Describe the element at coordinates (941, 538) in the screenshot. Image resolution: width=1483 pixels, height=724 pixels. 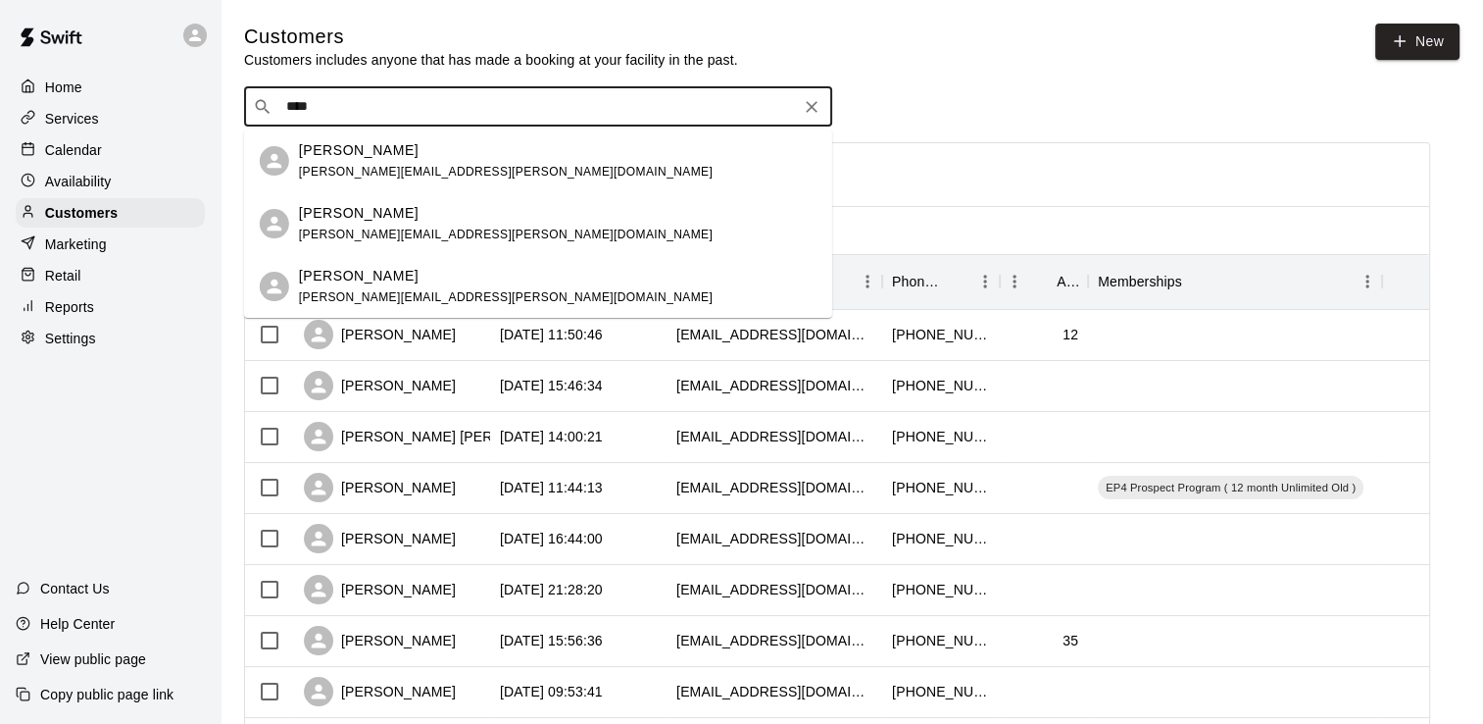
I see `div: +17184833258` at that location.